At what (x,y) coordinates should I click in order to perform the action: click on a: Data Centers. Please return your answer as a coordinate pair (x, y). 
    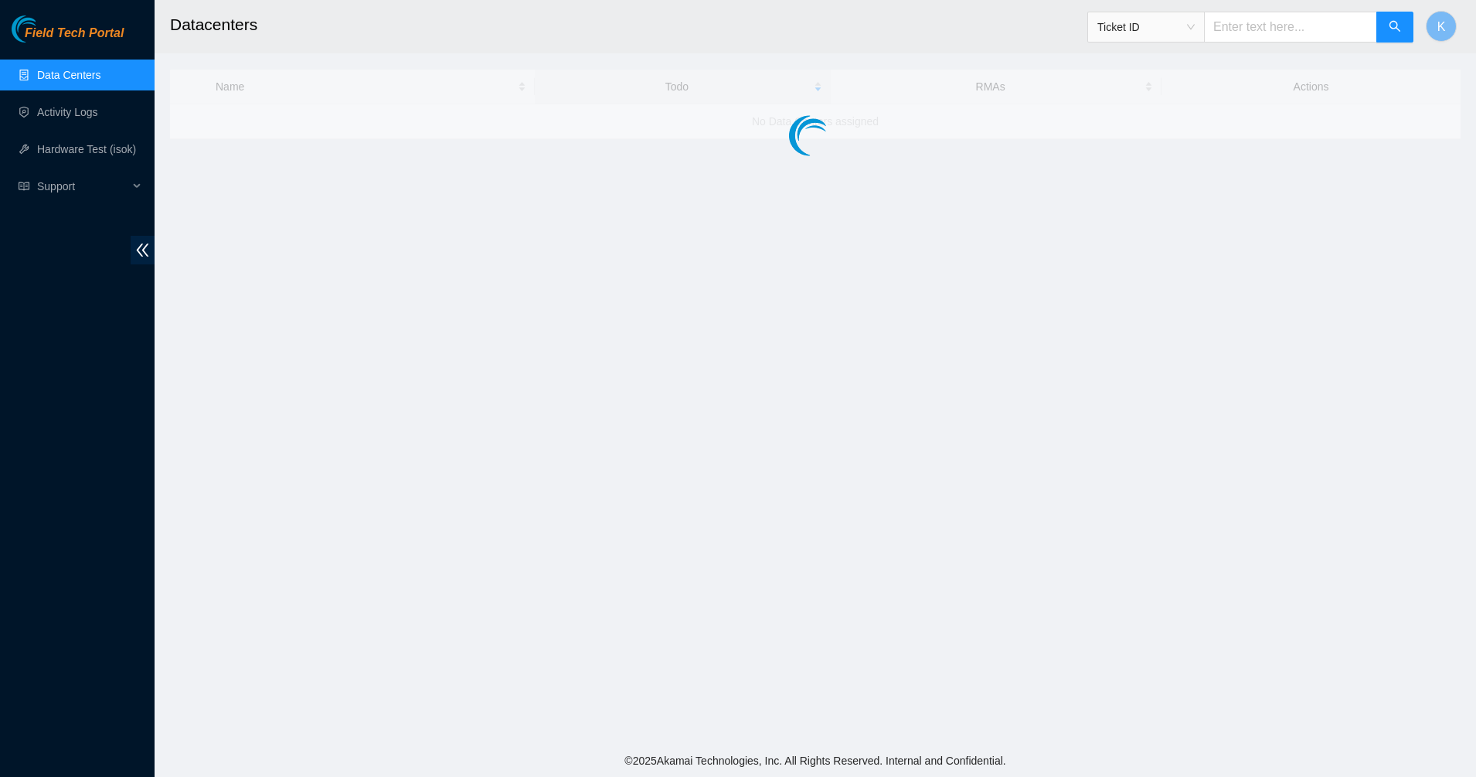
    Looking at the image, I should click on (69, 75).